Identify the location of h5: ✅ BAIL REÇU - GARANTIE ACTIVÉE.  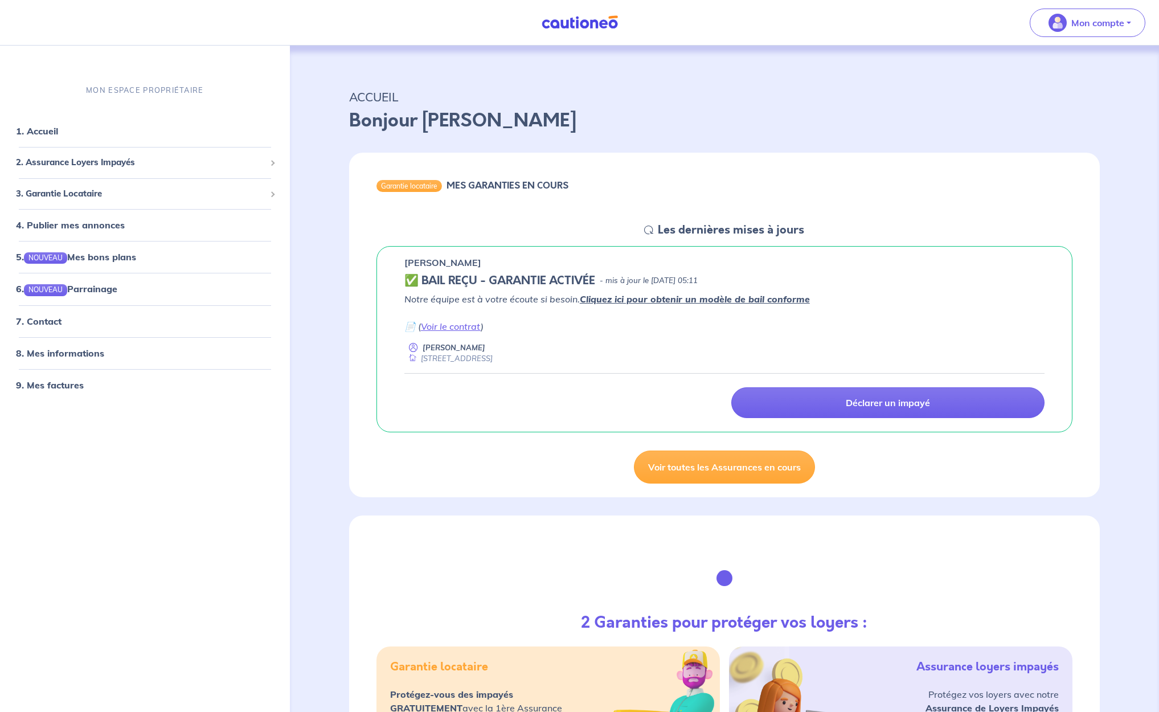
(500, 281).